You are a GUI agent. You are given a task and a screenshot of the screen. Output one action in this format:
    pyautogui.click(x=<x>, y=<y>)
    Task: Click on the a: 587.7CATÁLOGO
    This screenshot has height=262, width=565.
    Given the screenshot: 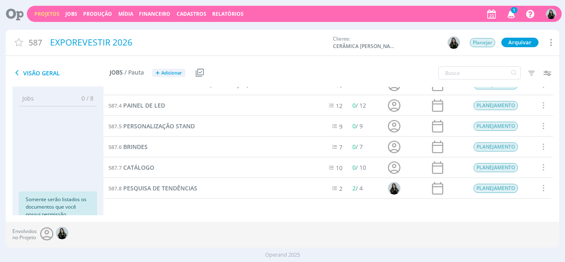 What is the action you would take?
    pyautogui.click(x=131, y=168)
    